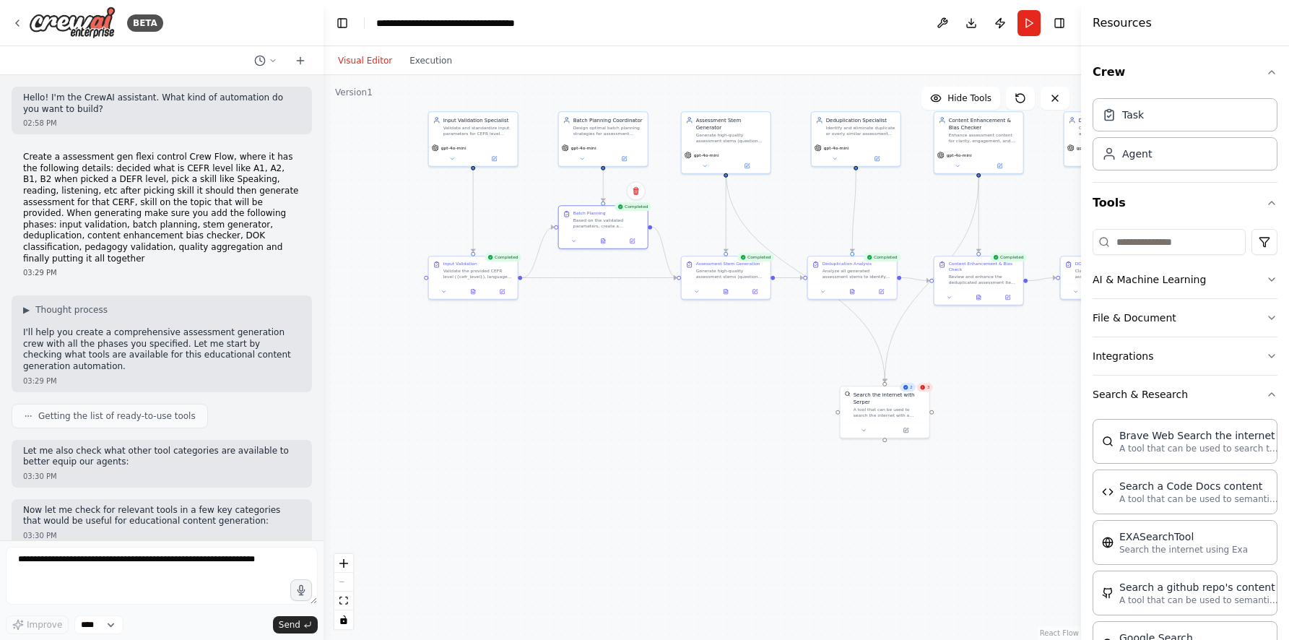  Describe the element at coordinates (932, 280) in the screenshot. I see `g: Edge from f77421f4-5308-4182-9c5e-50486a48630f to 5634591e-948b-45c0-b367-c1ecd1ce3cc3` at that location.